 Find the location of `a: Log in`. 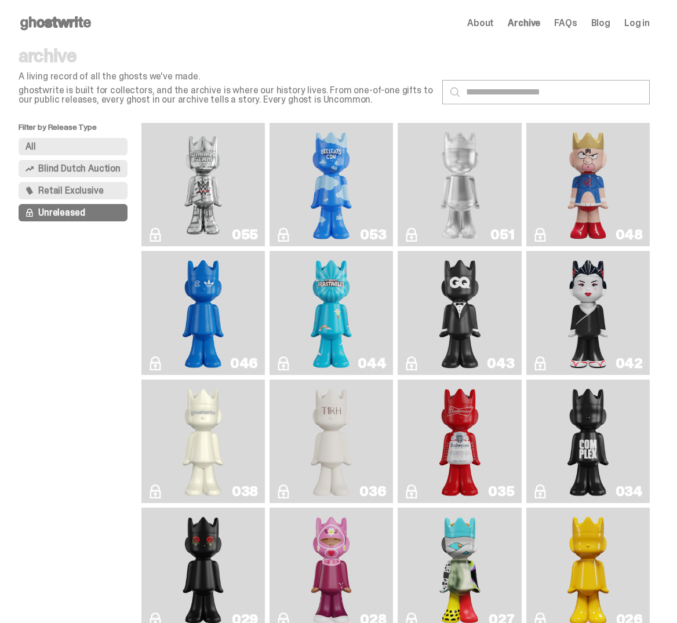

a: Log in is located at coordinates (637, 23).